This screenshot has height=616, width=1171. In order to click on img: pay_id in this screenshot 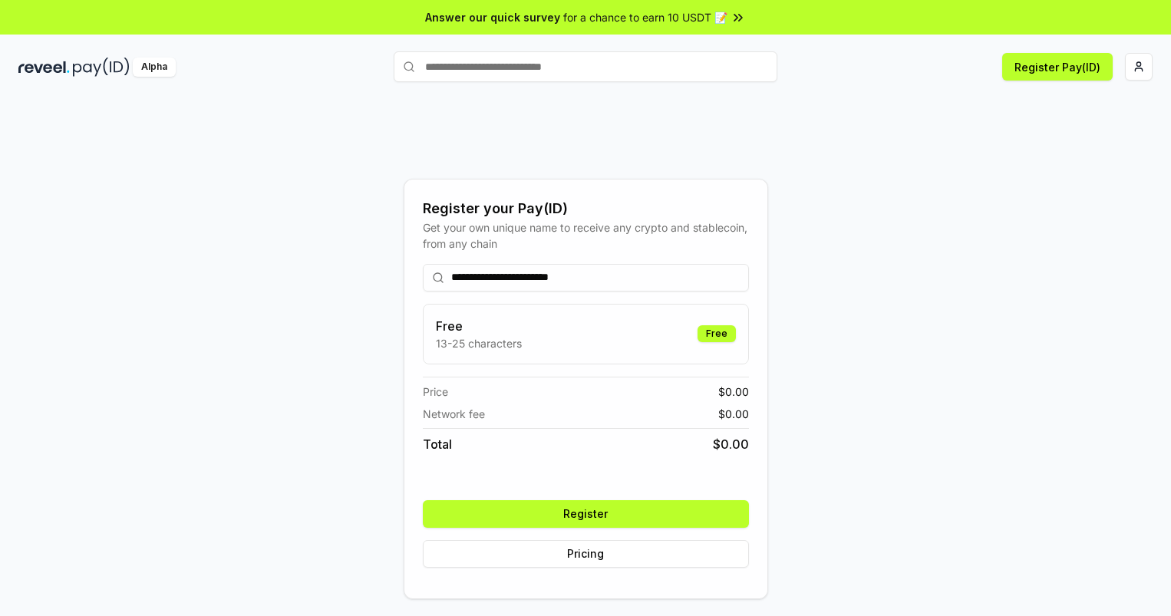, I will do `click(101, 67)`.